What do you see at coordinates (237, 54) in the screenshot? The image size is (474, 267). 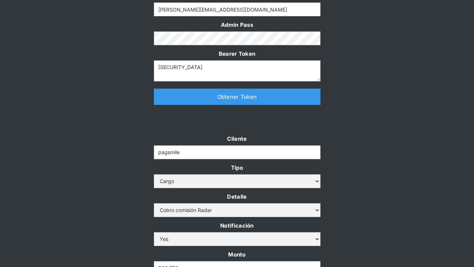 I see `label: Bearer Token` at bounding box center [237, 54].